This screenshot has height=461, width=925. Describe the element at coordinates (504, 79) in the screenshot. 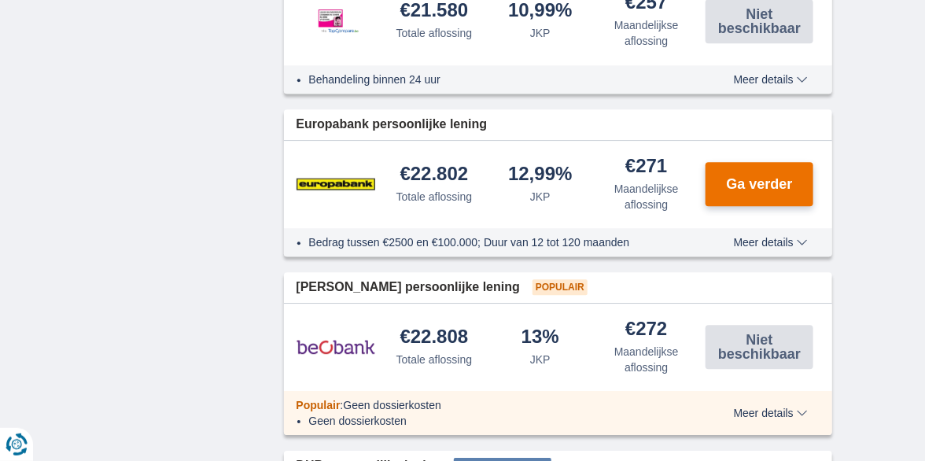

I see `li: Behandeling binnen 24 uur` at that location.